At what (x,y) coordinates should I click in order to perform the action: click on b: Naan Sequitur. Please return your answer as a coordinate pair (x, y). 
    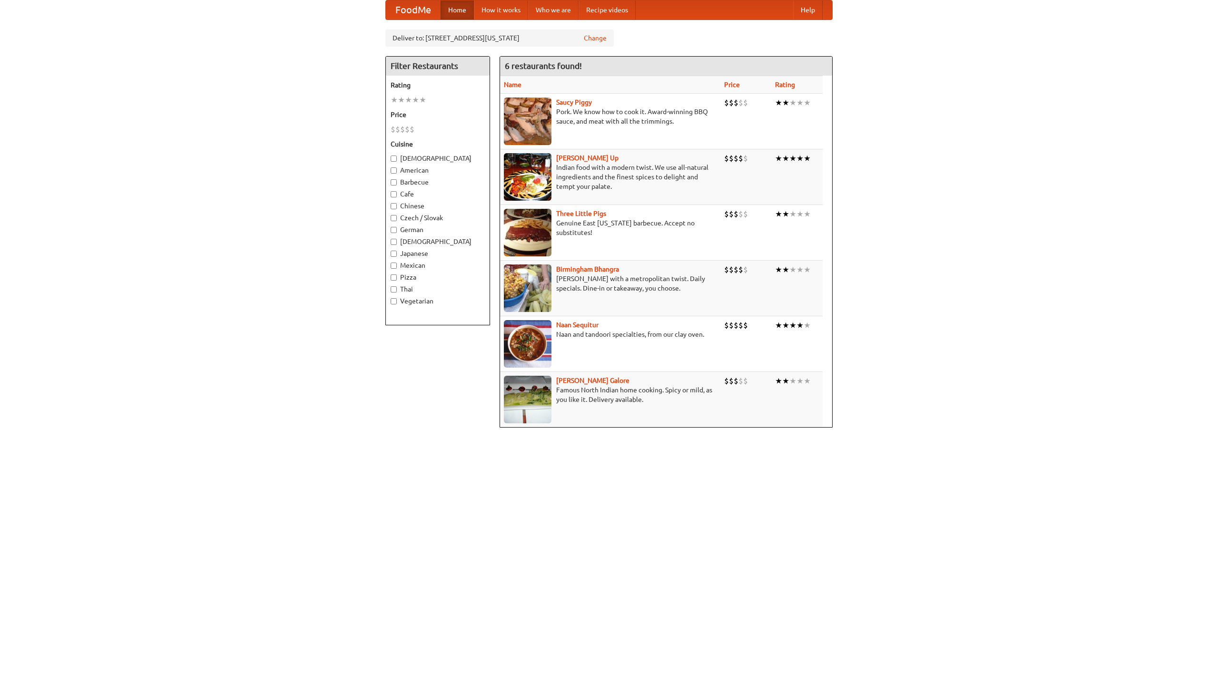
    Looking at the image, I should click on (577, 325).